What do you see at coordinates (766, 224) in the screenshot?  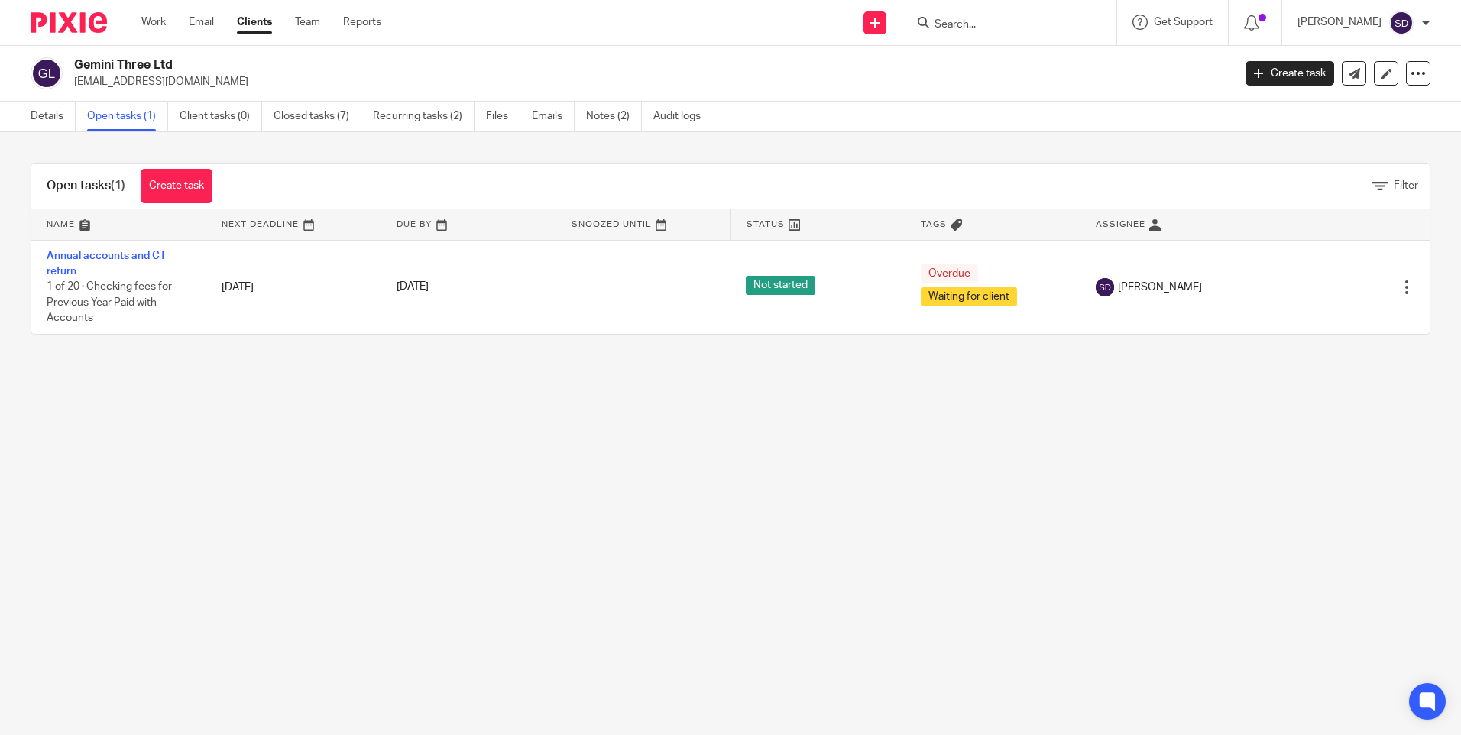 I see `span: Status` at bounding box center [766, 224].